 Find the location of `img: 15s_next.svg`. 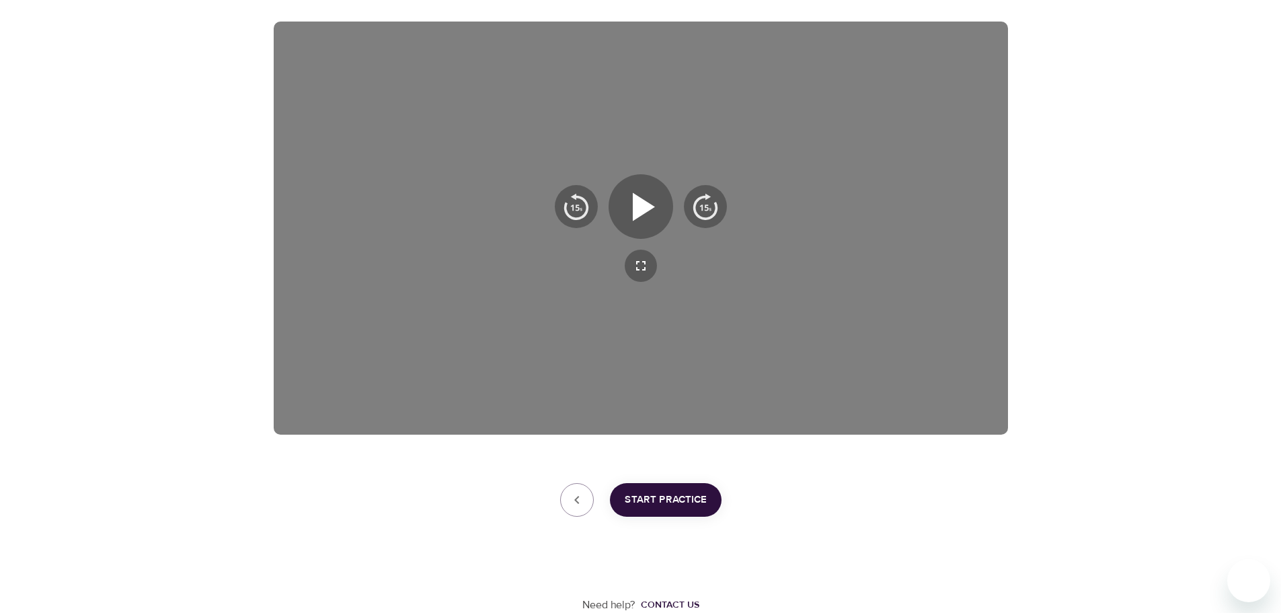

img: 15s_next.svg is located at coordinates (706, 207).